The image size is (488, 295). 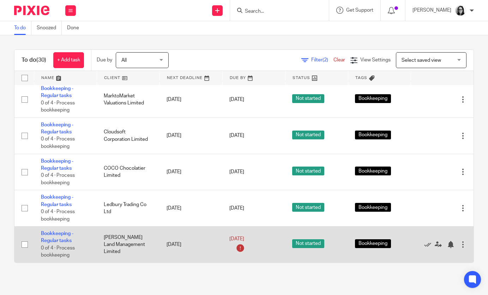 What do you see at coordinates (128, 208) in the screenshot?
I see `td: Ledbury Trading Co Ltd` at bounding box center [128, 208].